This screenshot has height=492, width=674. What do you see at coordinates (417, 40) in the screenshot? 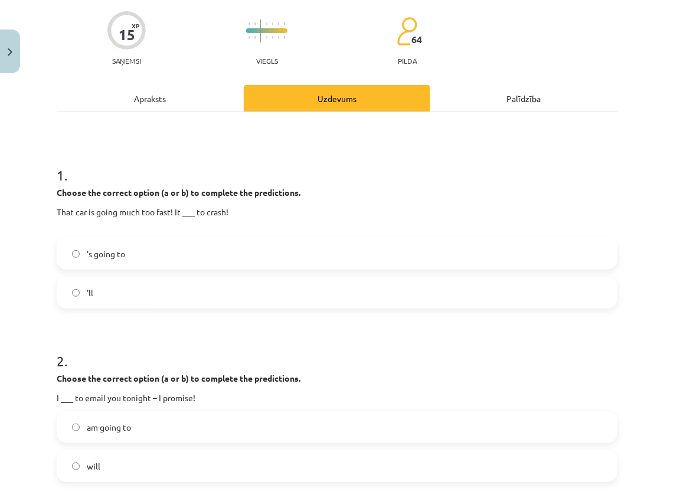
I see `span: 64` at bounding box center [417, 40].